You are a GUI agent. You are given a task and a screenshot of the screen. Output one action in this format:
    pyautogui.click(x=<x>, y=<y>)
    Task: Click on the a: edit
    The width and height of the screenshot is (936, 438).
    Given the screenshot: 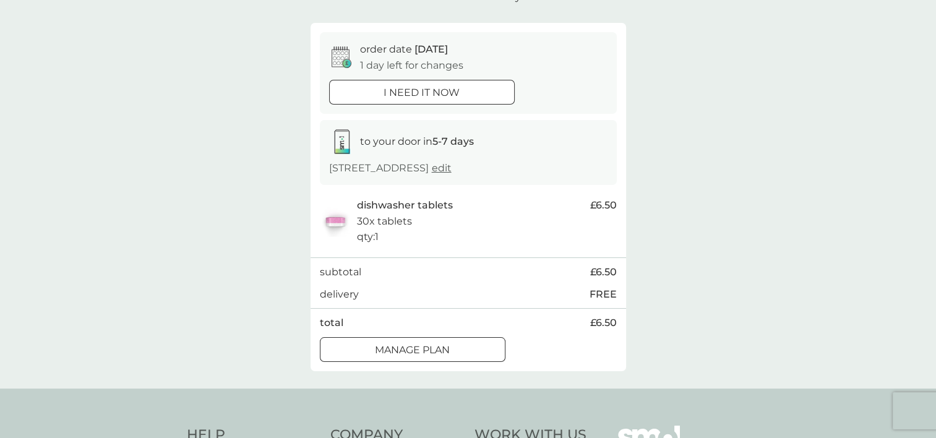 What is the action you would take?
    pyautogui.click(x=442, y=168)
    